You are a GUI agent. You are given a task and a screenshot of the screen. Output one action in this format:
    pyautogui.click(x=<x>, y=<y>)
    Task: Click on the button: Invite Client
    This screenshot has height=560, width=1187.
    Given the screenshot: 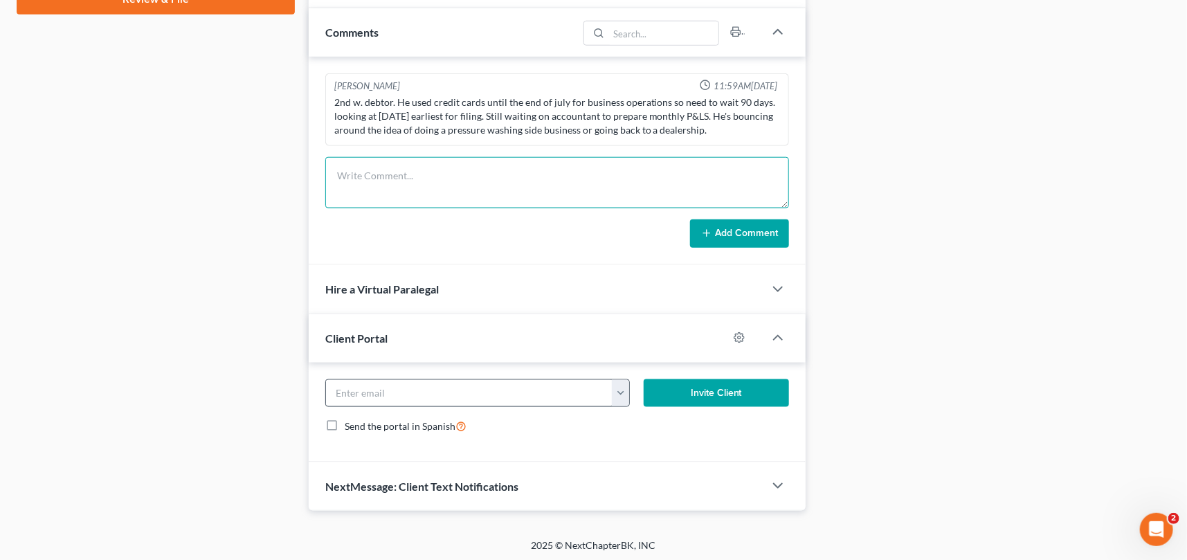 What is the action you would take?
    pyautogui.click(x=716, y=393)
    